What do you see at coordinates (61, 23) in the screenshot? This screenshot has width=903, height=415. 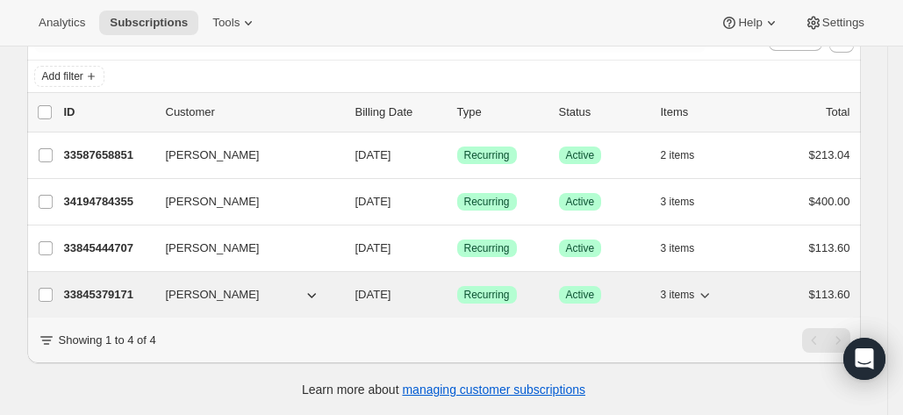 I see `span: Analytics` at bounding box center [61, 23].